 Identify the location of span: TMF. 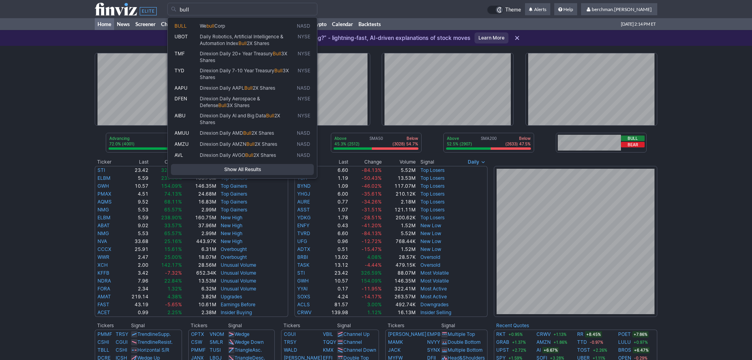
(180, 53).